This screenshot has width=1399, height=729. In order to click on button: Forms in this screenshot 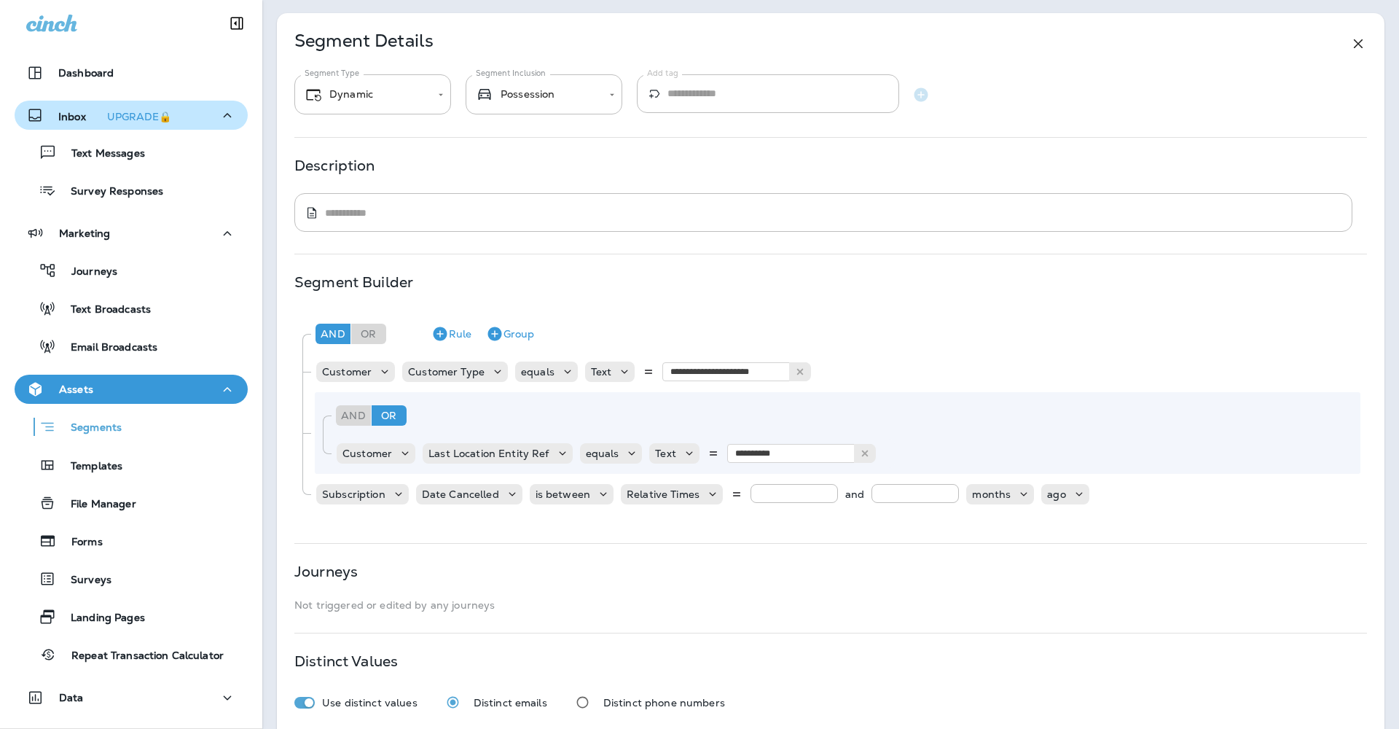, I will do `click(131, 541)`.